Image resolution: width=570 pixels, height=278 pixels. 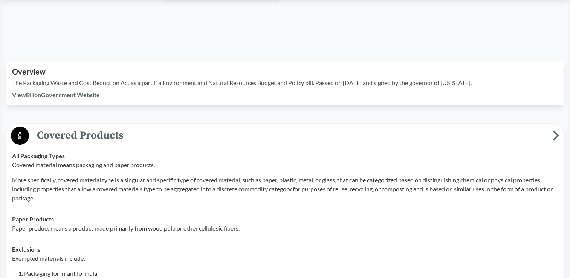 What do you see at coordinates (285, 189) in the screenshot?
I see `p: More specifically, covered material type is a singular and specific type of covered material, suc...` at bounding box center [285, 189].